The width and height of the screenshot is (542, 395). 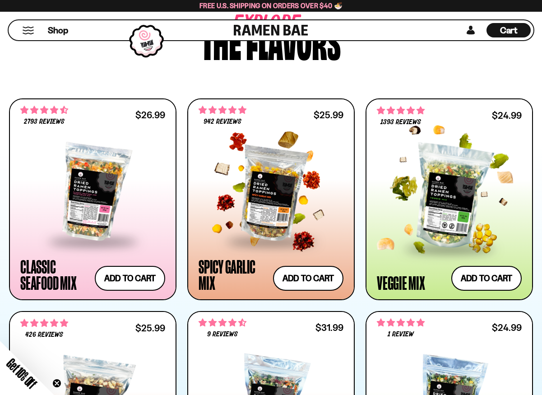 I want to click on div: $26.99, so click(x=150, y=115).